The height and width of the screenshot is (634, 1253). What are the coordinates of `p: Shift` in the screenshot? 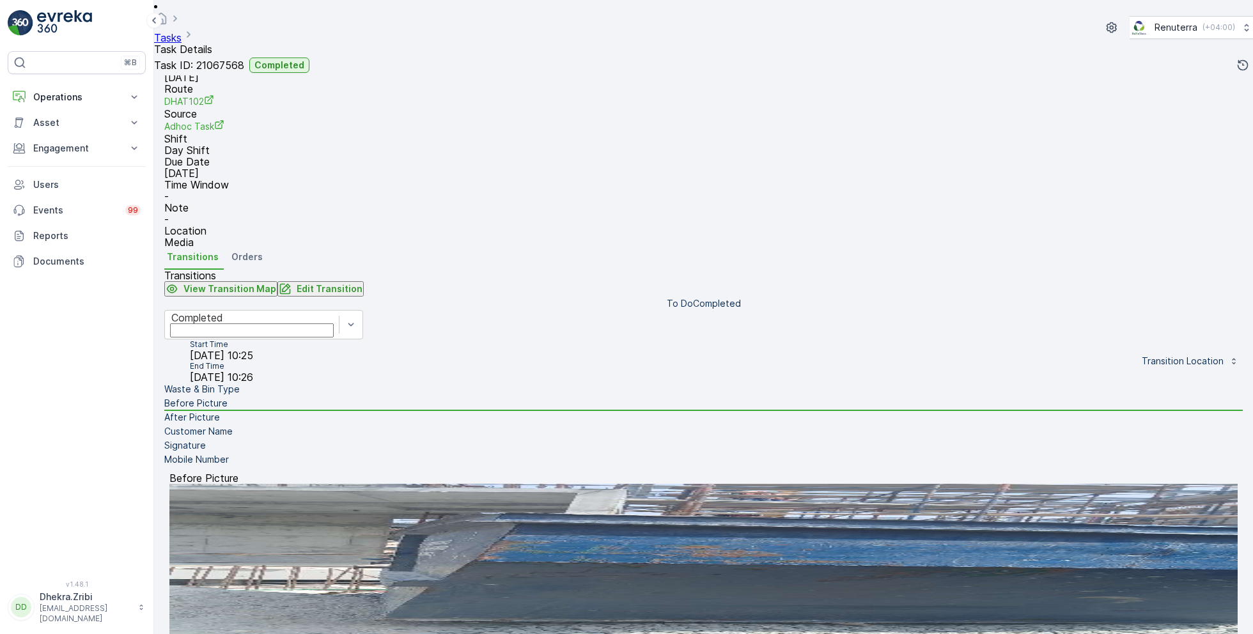 It's located at (703, 139).